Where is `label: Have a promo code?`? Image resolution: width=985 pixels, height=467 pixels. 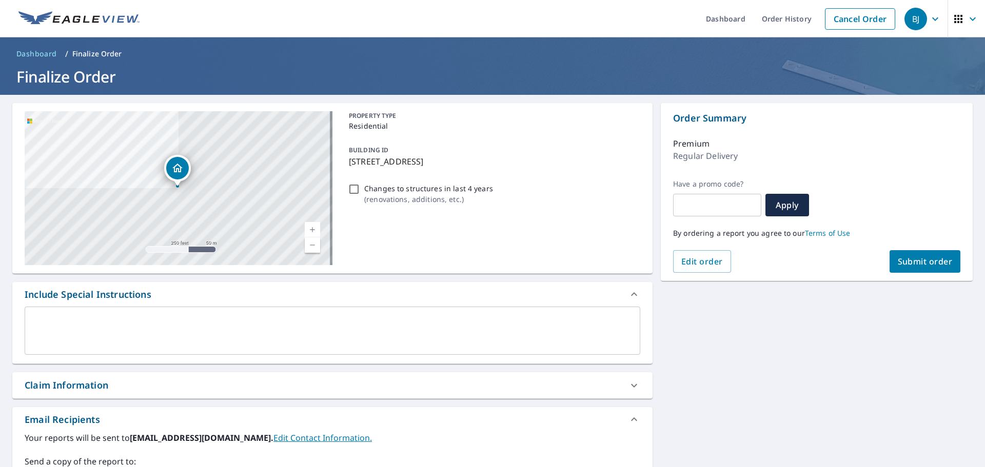 label: Have a promo code? is located at coordinates (717, 184).